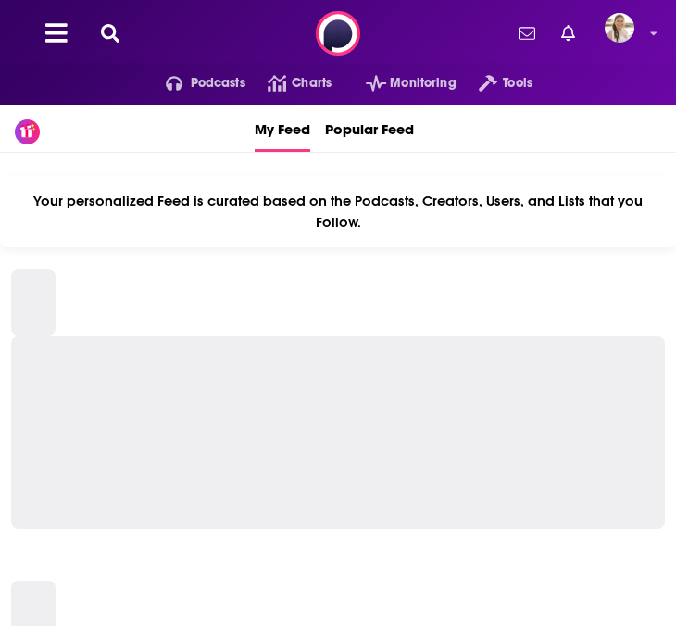 The image size is (676, 626). Describe the element at coordinates (283, 128) in the screenshot. I see `a: My Feed` at that location.